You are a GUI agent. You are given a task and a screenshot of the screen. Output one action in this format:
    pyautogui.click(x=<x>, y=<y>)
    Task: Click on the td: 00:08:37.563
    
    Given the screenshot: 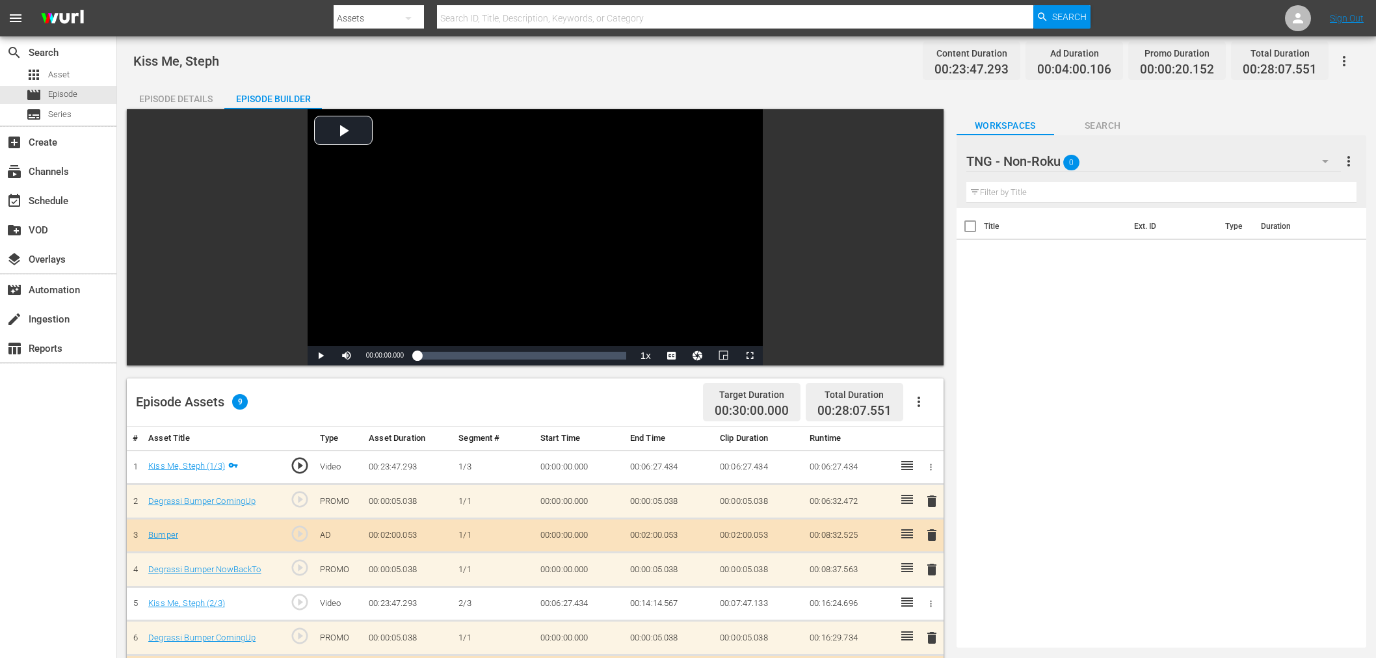 What is the action you would take?
    pyautogui.click(x=849, y=570)
    